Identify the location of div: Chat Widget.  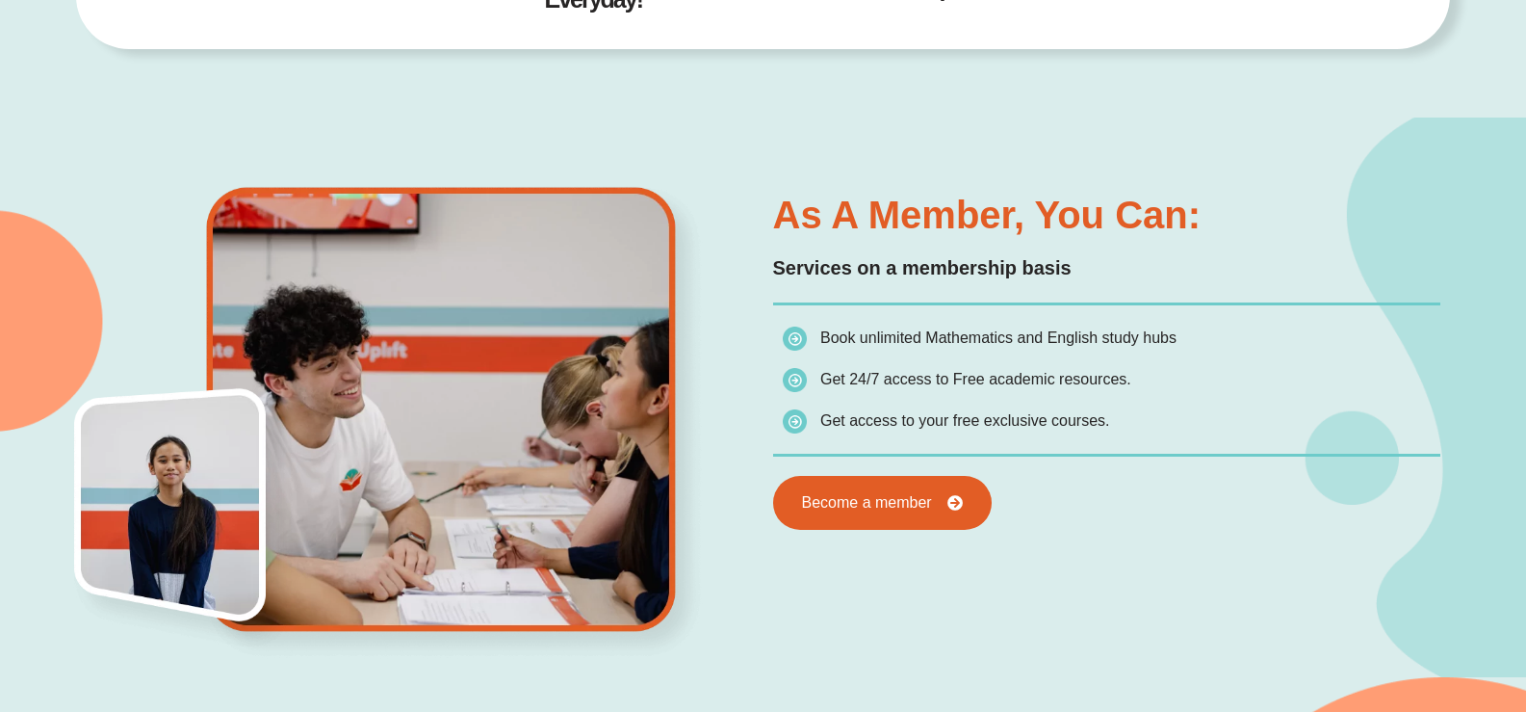
(1365, 603).